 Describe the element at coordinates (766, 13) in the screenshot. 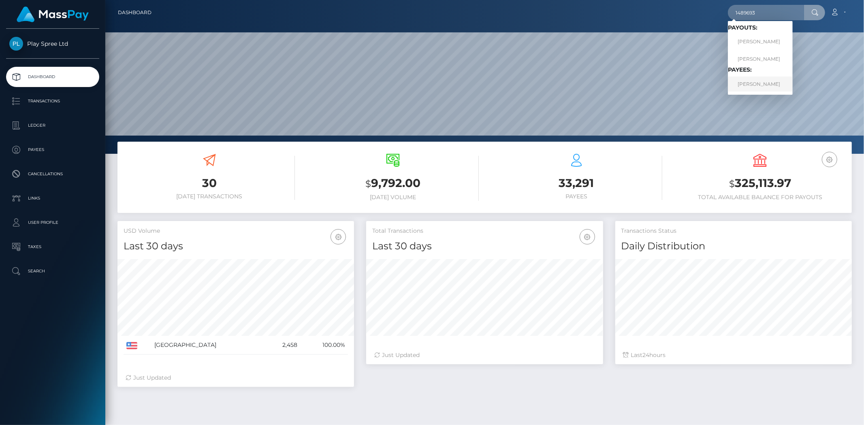

I see `input: Search...` at that location.